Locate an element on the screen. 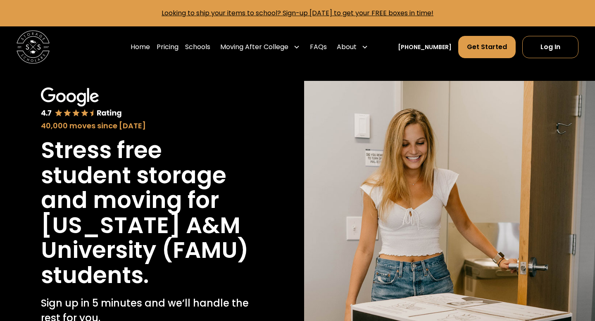 This screenshot has height=321, width=595. a: FAQs is located at coordinates (318, 47).